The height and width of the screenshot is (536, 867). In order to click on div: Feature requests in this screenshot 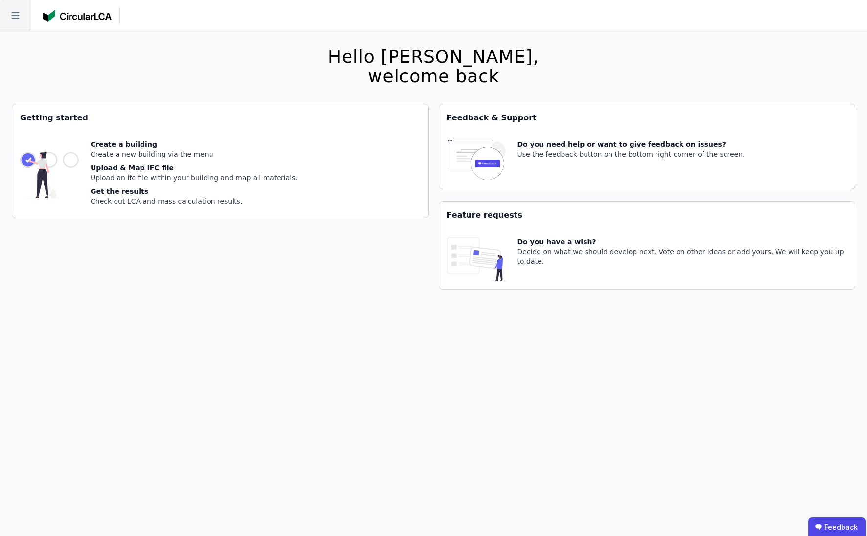, I will do `click(647, 215)`.